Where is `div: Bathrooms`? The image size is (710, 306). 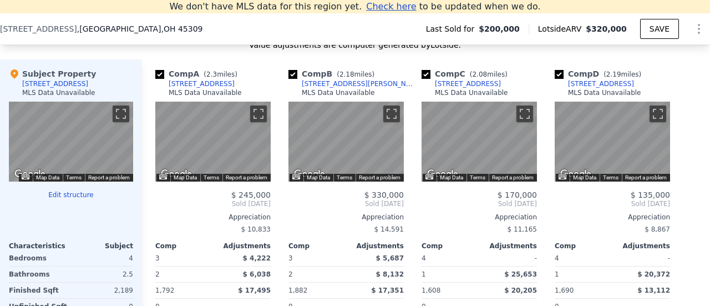 div: Bathrooms is located at coordinates (39, 274).